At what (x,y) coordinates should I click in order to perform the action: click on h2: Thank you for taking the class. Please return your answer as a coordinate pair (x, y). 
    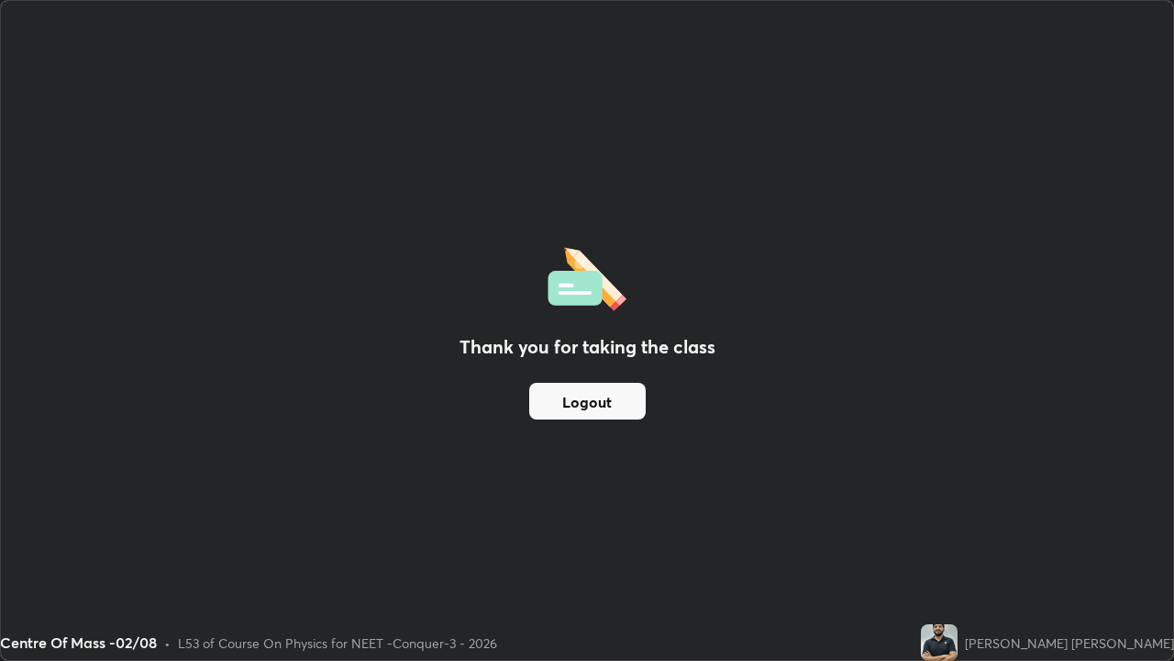
    Looking at the image, I should click on (587, 347).